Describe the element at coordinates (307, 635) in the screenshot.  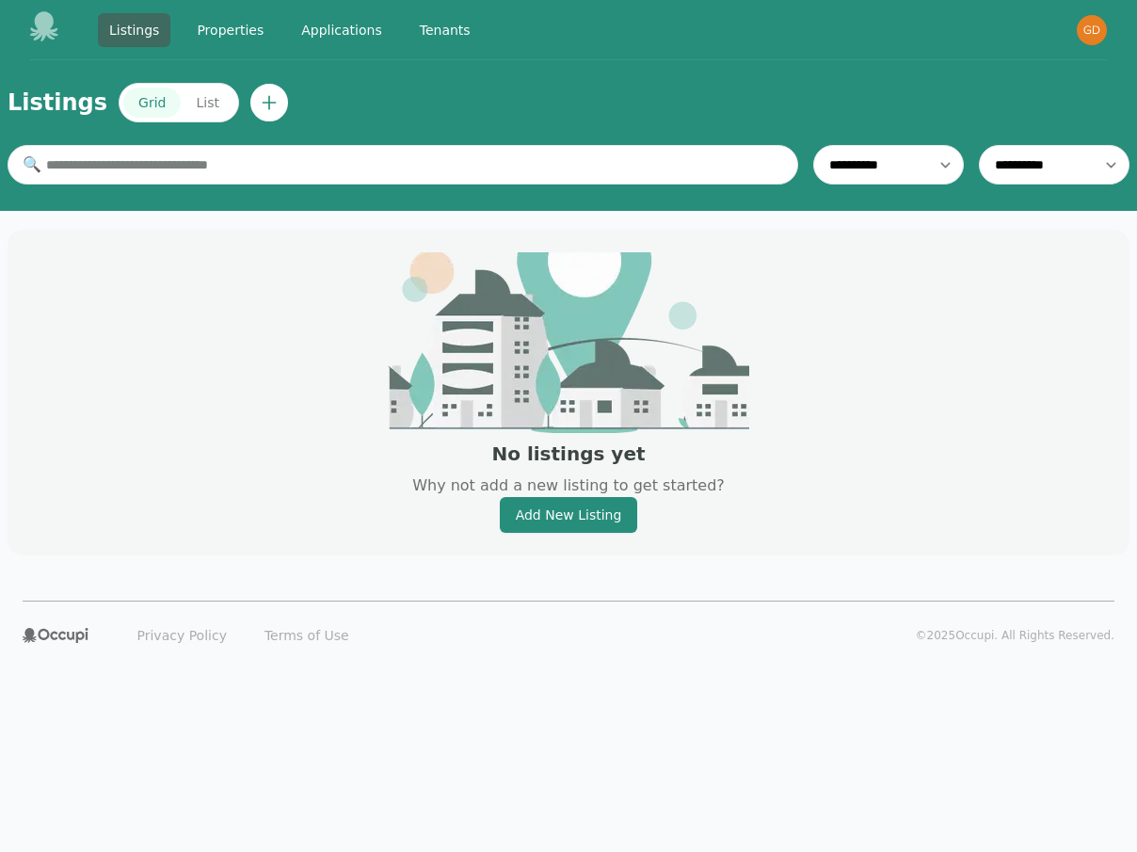
I see `a: Terms of Use` at that location.